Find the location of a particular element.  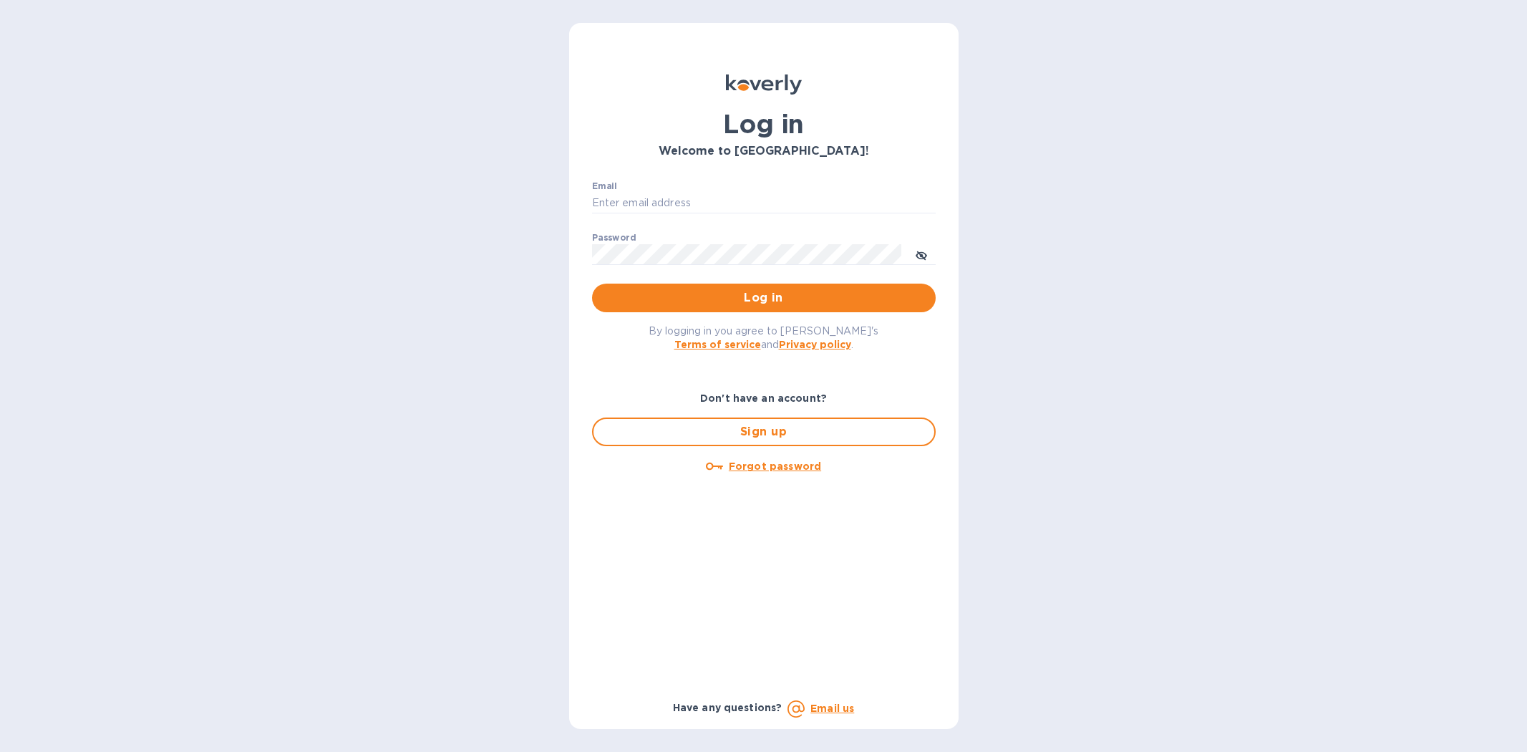

u: Forgot password is located at coordinates (775, 466).